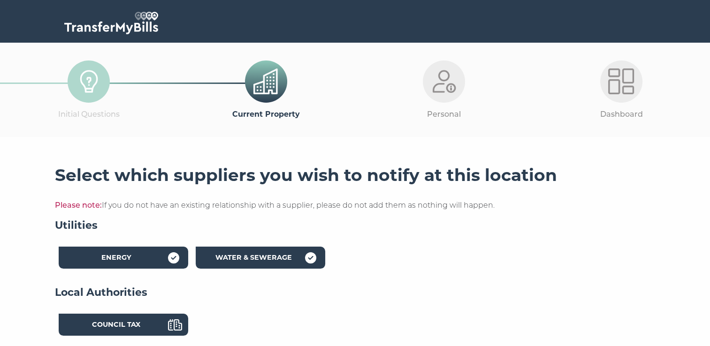 This screenshot has height=346, width=710. I want to click on strong: Water & Sewerage, so click(253, 258).